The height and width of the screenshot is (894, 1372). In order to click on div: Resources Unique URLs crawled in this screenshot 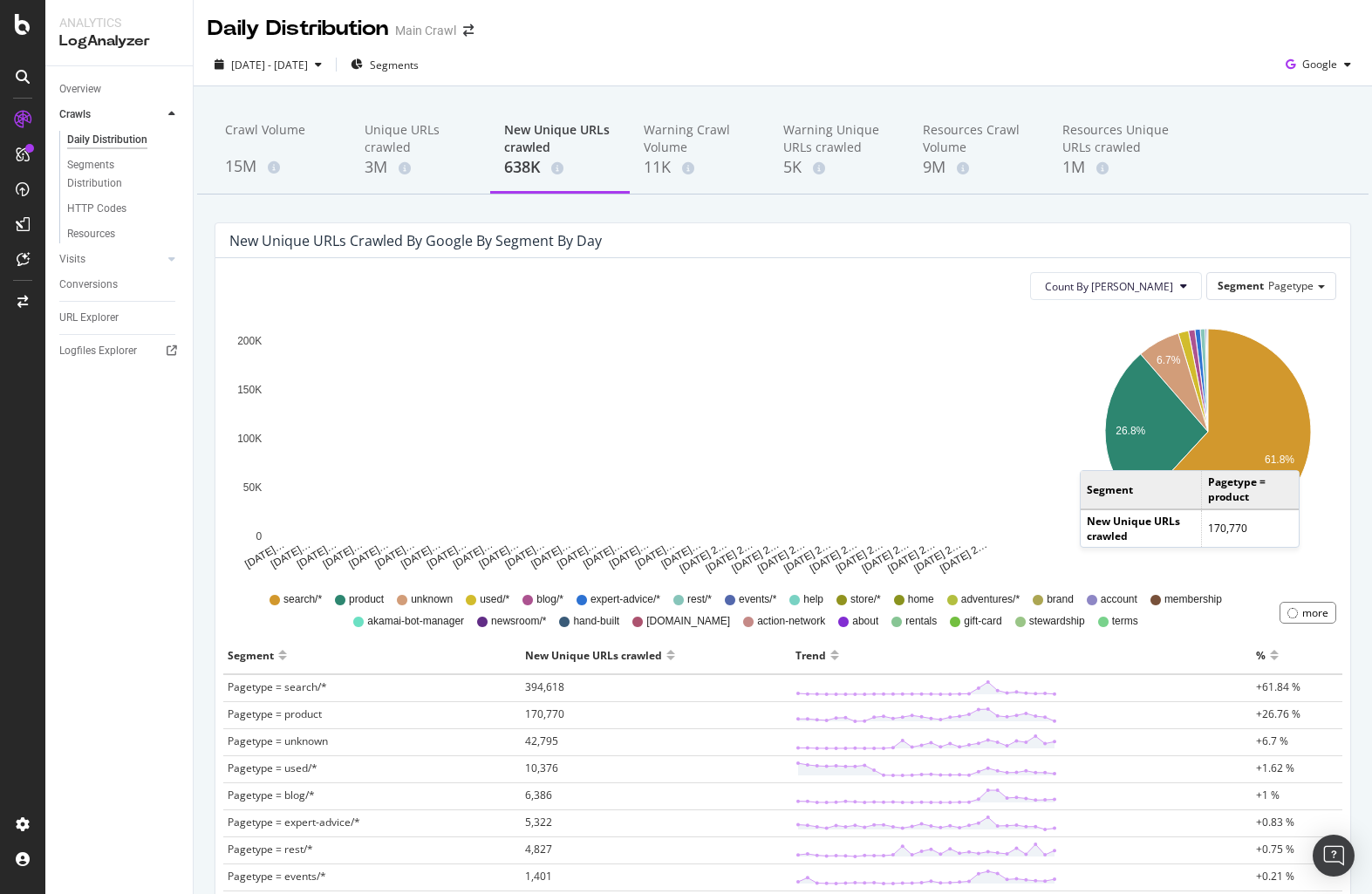, I will do `click(1118, 138)`.